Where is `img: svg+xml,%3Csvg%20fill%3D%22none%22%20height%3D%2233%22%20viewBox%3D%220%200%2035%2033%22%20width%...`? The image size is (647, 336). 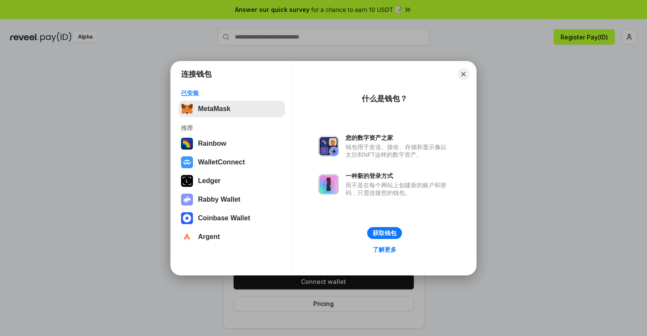 img: svg+xml,%3Csvg%20fill%3D%22none%22%20height%3D%2233%22%20viewBox%3D%220%200%2035%2033%22%20width%... is located at coordinates (187, 109).